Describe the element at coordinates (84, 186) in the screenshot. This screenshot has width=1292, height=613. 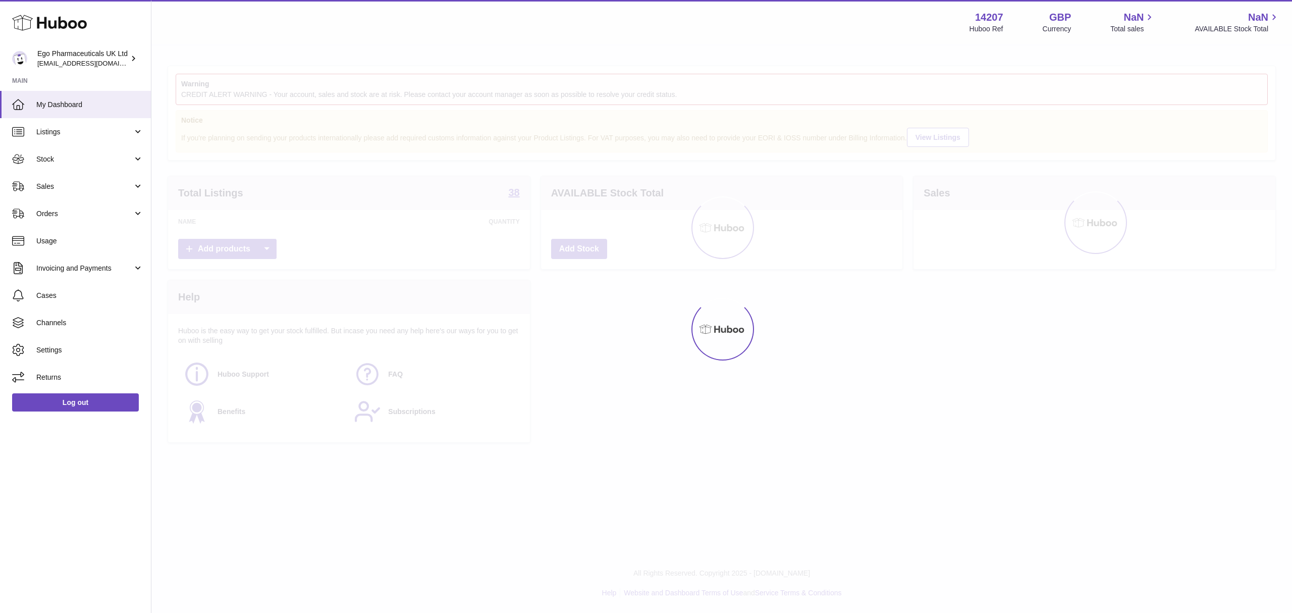
I see `span: Sales` at that location.